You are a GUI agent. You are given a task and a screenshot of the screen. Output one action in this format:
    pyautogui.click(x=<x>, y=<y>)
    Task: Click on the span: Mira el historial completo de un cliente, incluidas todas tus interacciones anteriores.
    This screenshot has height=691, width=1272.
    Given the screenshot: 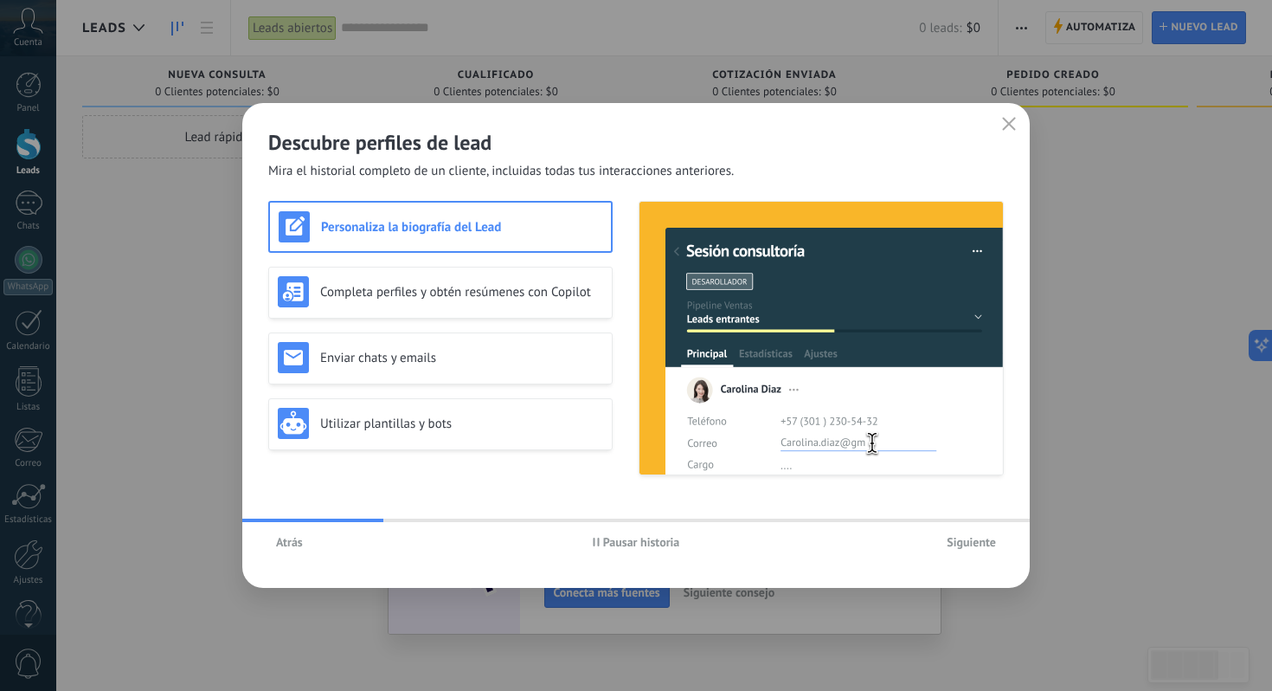 What is the action you would take?
    pyautogui.click(x=501, y=171)
    